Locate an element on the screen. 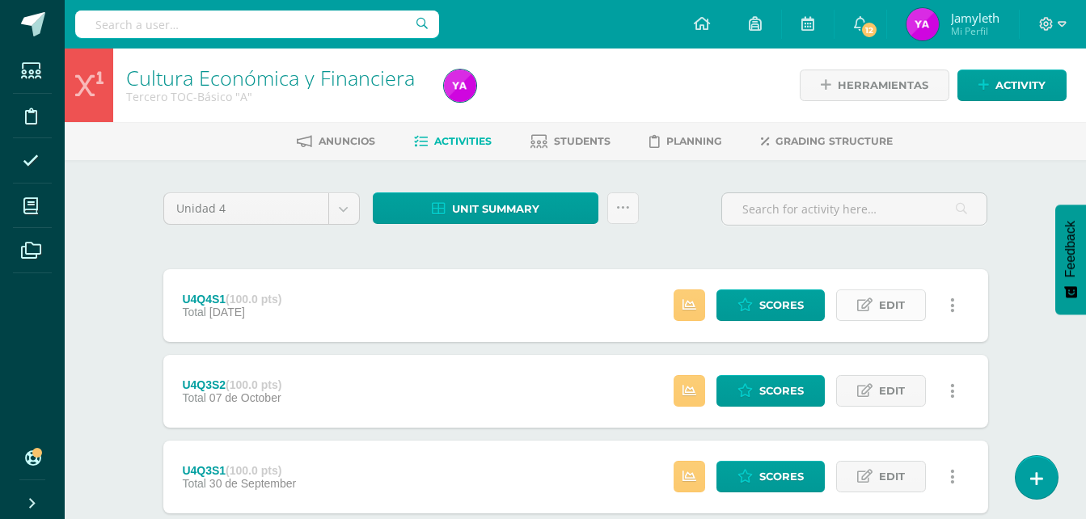 This screenshot has width=1086, height=519. div: U4Q3S1 is located at coordinates (238, 470).